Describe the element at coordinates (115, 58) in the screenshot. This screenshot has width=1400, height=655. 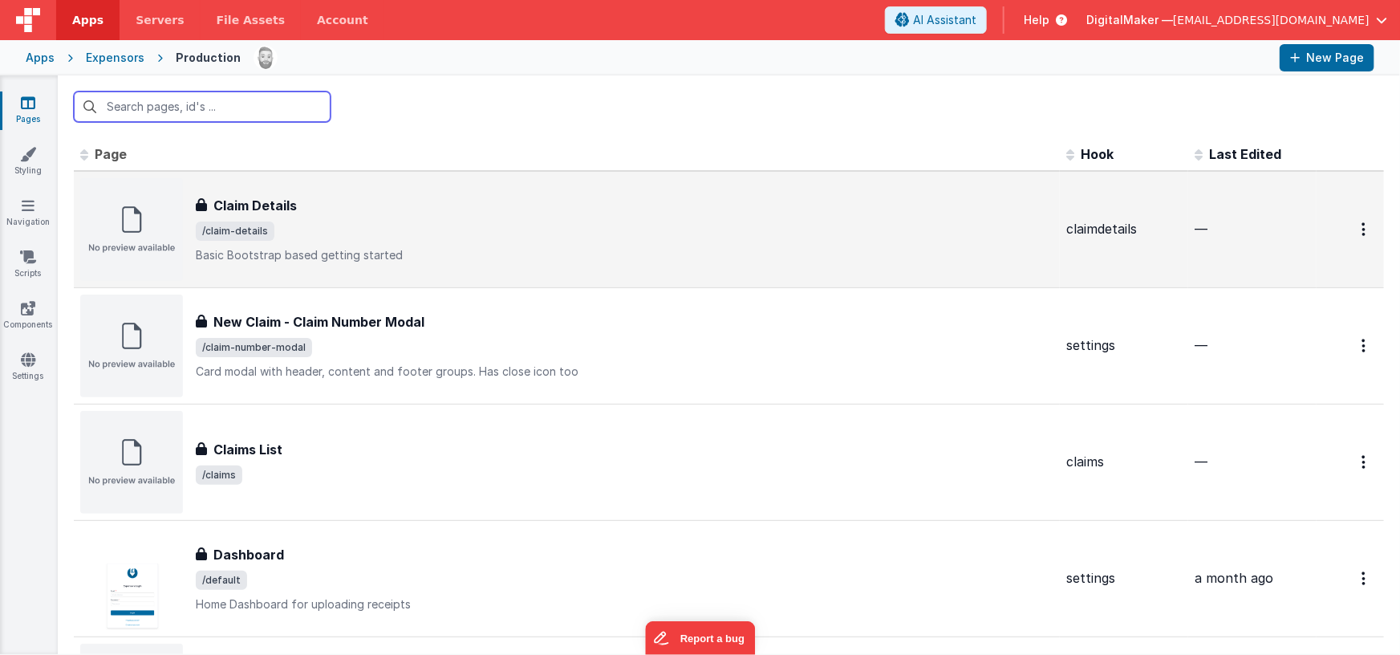
I see `div: Expensors` at that location.